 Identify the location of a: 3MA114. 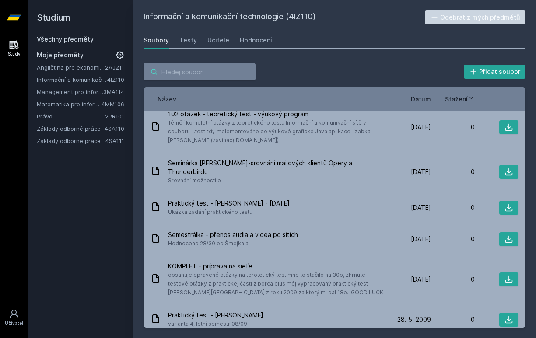
(114, 92).